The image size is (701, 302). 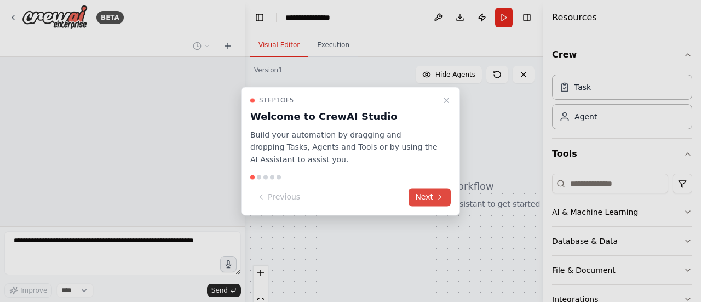 I want to click on p: Build your automation by dragging and dropping Tasks, Agents and Tools or by using the AI Assista..., so click(x=344, y=147).